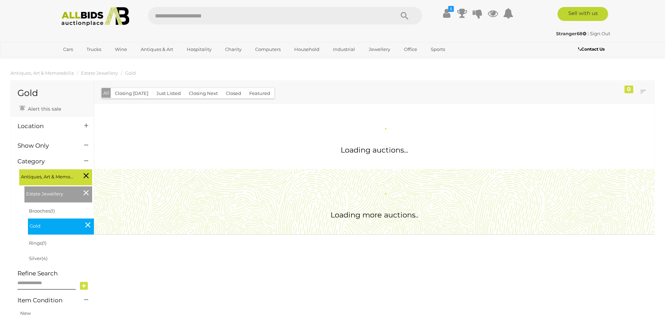 The height and width of the screenshot is (318, 665). Describe the element at coordinates (571, 34) in the screenshot. I see `strong: Stranger68` at that location.